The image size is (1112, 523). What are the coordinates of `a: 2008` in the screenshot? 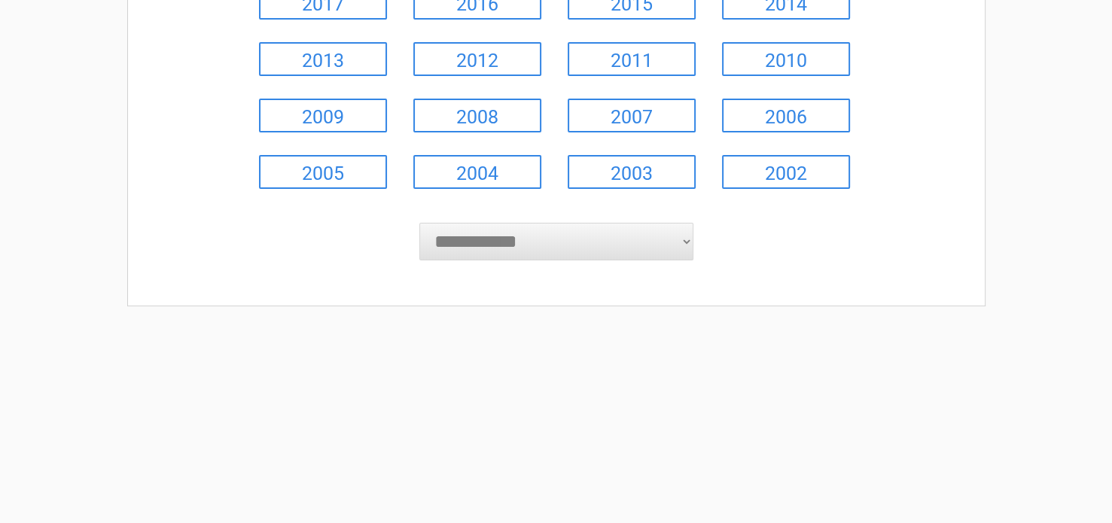 It's located at (477, 115).